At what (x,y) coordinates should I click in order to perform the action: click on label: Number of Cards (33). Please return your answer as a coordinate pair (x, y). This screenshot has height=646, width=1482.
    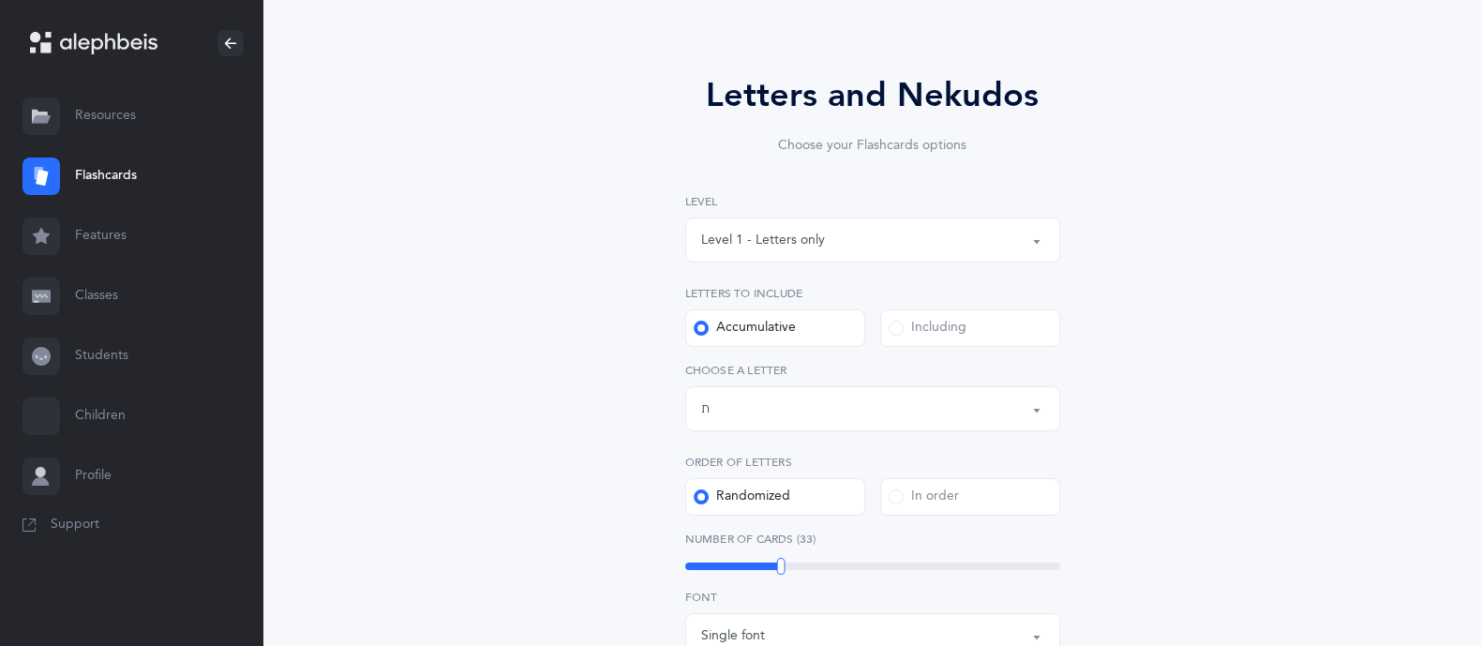
    Looking at the image, I should click on (873, 539).